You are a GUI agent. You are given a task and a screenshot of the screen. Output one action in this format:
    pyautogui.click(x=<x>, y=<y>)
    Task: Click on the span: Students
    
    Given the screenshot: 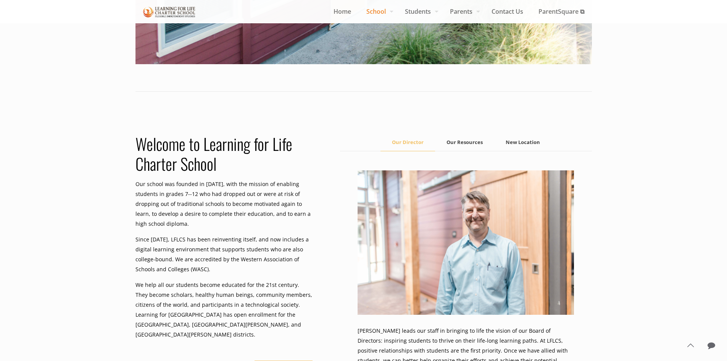 What is the action you would take?
    pyautogui.click(x=420, y=11)
    